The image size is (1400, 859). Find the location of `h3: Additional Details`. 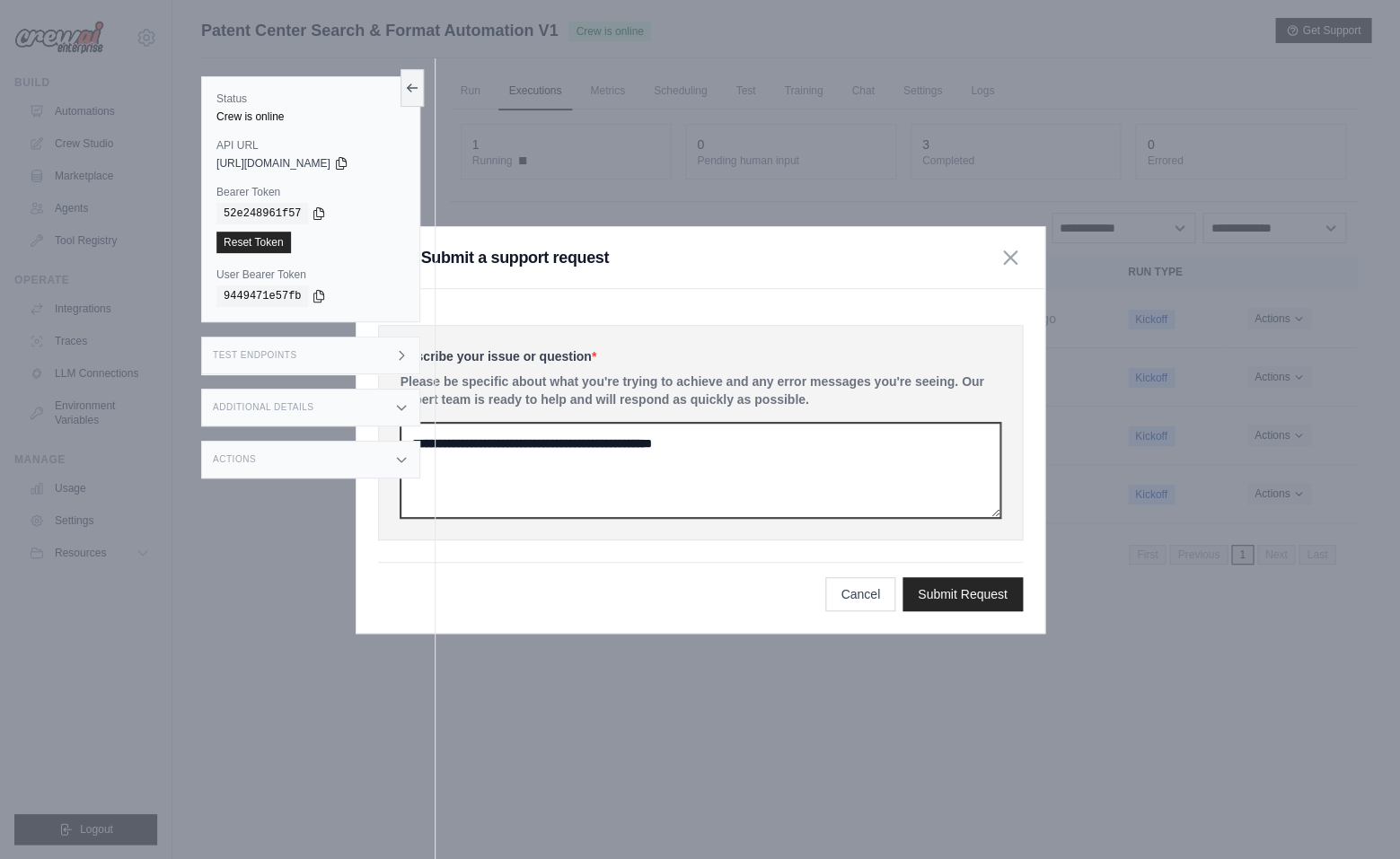

h3: Additional Details is located at coordinates (263, 408).